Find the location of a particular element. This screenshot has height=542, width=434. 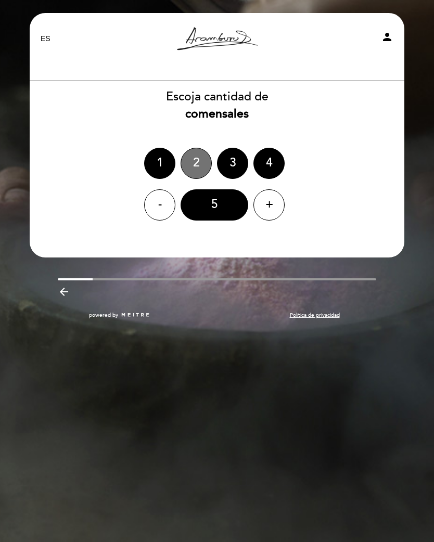

div: Escoja cantidad de is located at coordinates (217, 106).